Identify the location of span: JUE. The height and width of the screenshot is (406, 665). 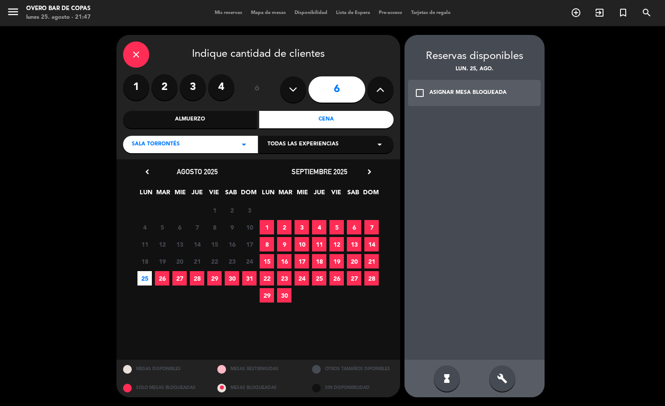
(197, 194).